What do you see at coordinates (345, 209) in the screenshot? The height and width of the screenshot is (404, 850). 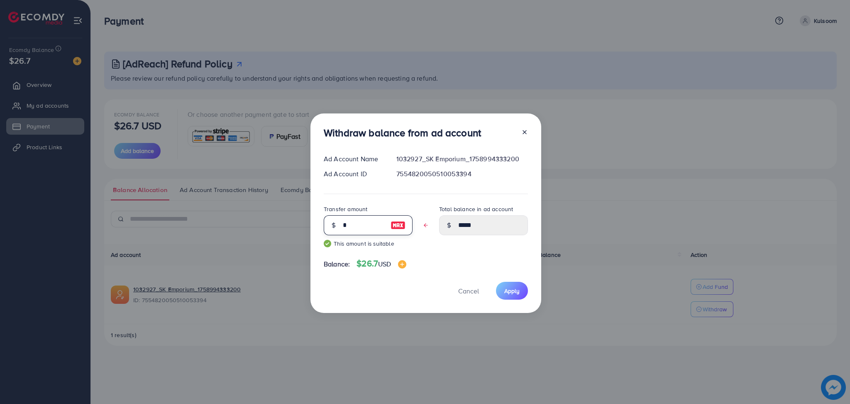 I see `label: Transfer amount` at bounding box center [345, 209].